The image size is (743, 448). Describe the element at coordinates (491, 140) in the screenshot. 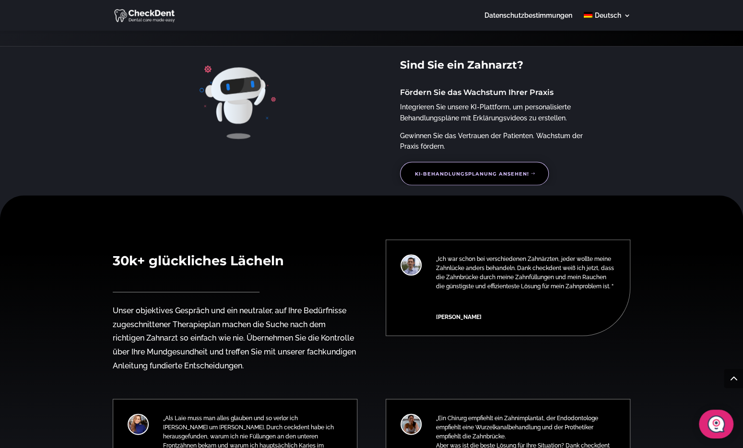

I see `span: Gewinnen Sie das Vertrauen der Patienten. Wachstum der Praxis fördern.` at that location.